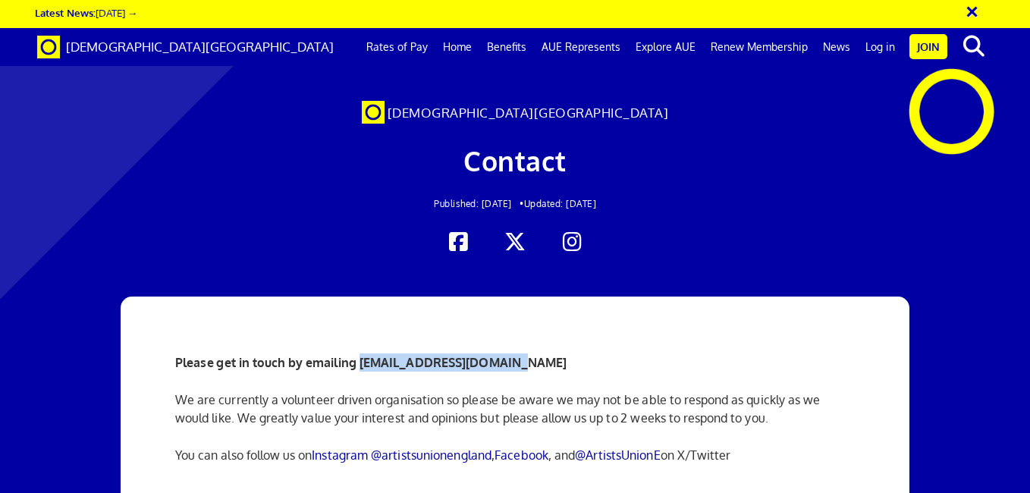 This screenshot has height=493, width=1030. I want to click on a: Benefits, so click(506, 47).